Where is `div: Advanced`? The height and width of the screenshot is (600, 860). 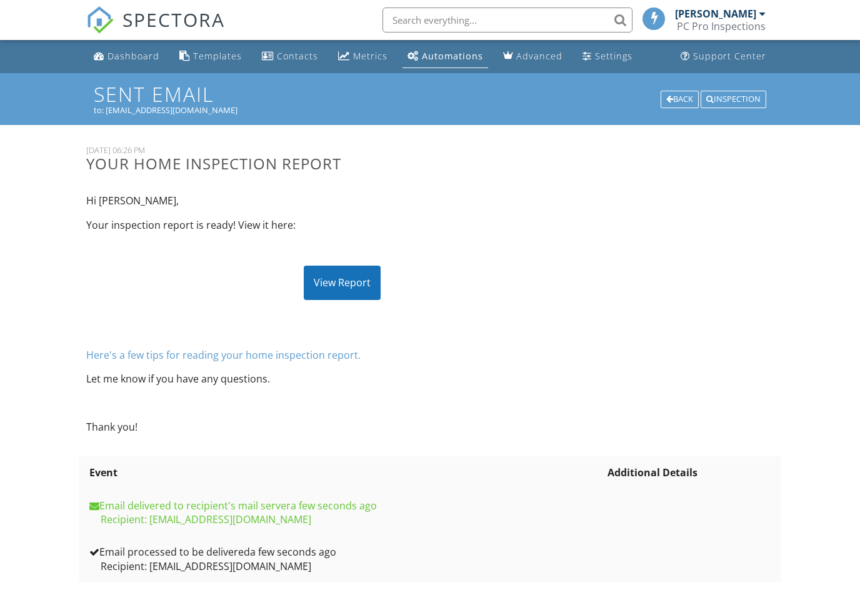
div: Advanced is located at coordinates (539, 56).